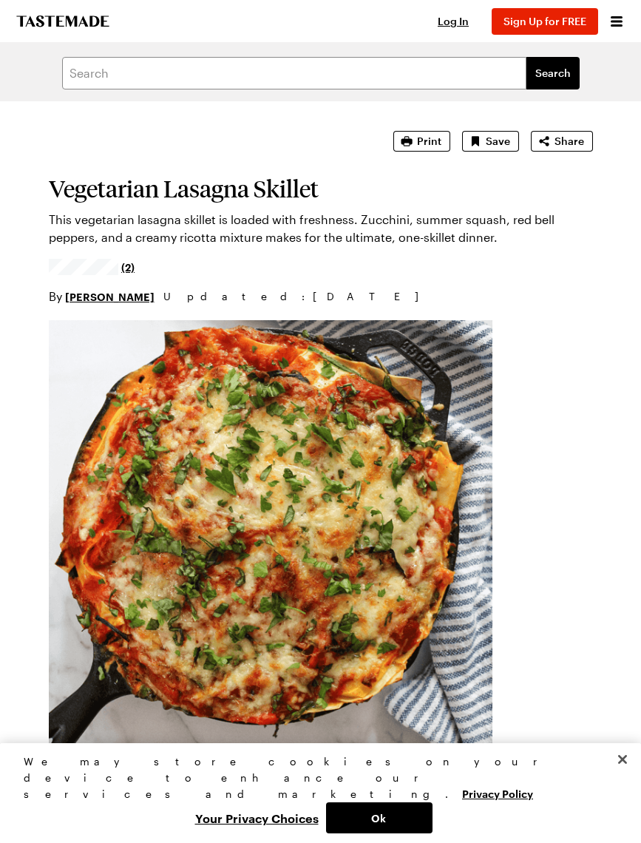 This screenshot has width=641, height=843. What do you see at coordinates (314, 777) in the screenshot?
I see `div: We may store cookies on your device to enhance our services and marketing.` at bounding box center [314, 777].